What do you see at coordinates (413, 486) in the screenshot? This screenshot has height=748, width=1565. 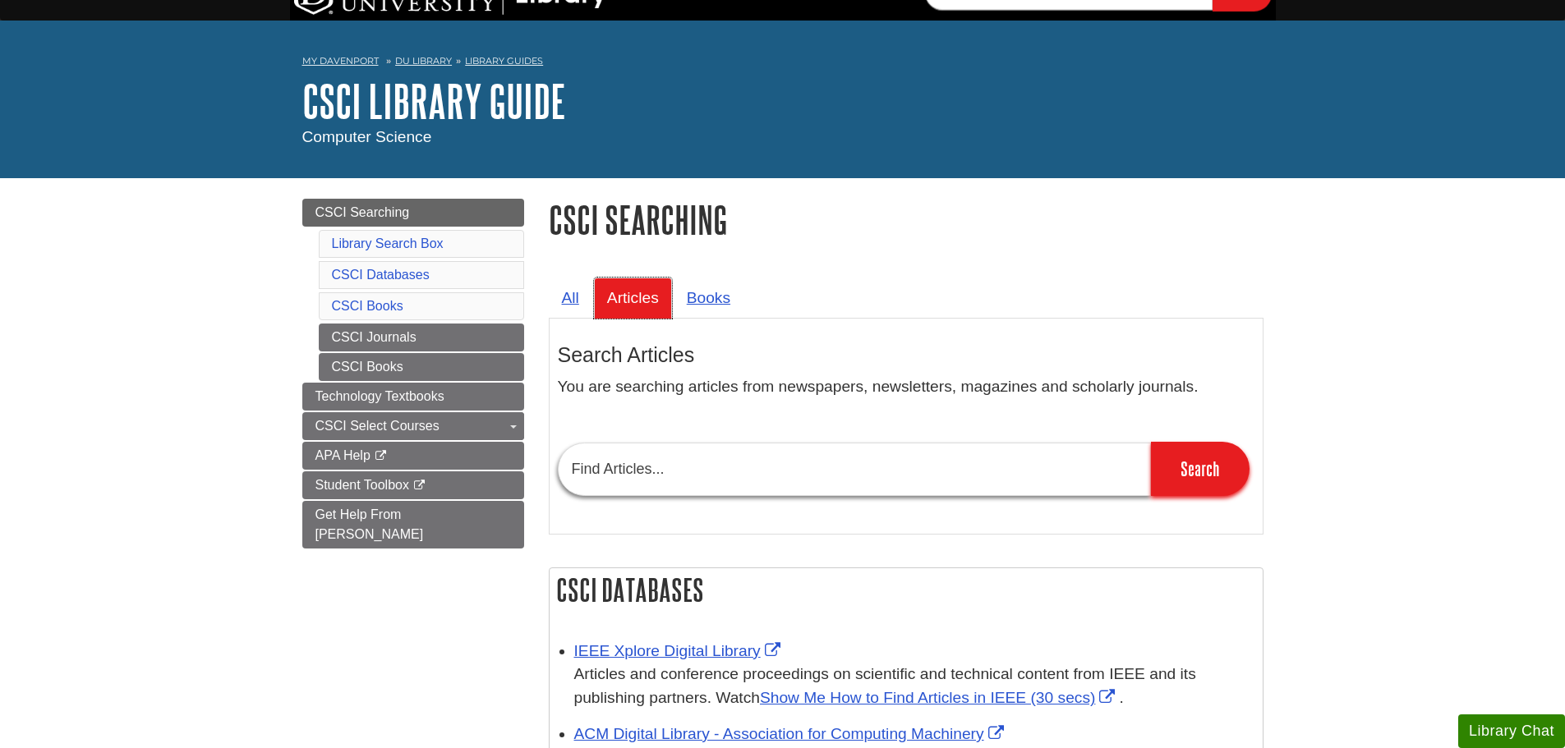 I see `a: Student Toolbox` at bounding box center [413, 486].